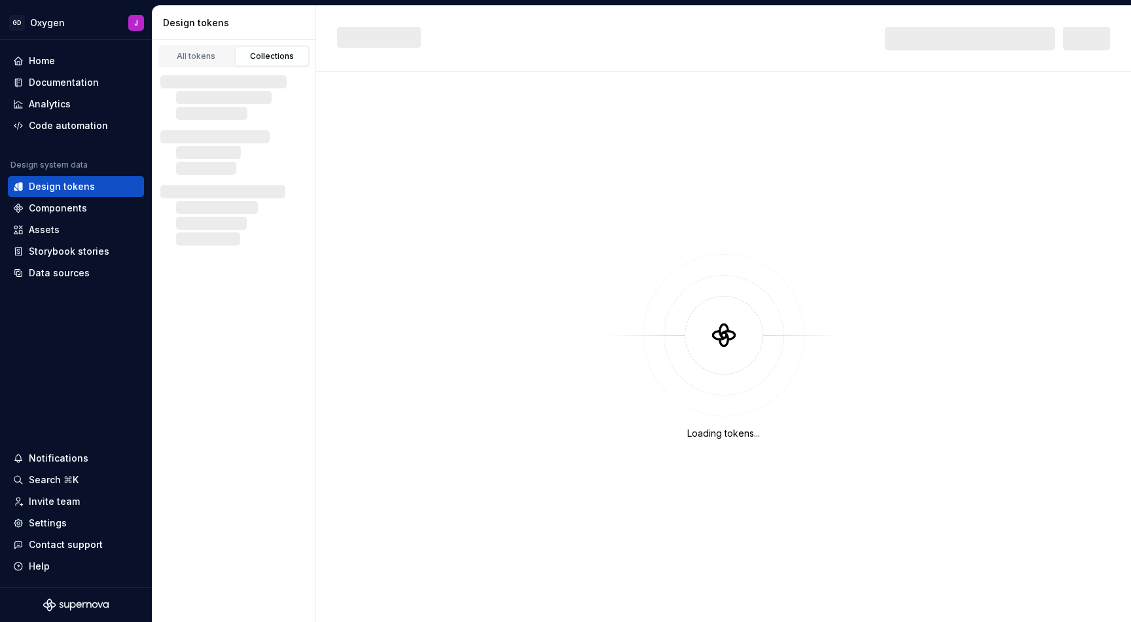  Describe the element at coordinates (76, 187) in the screenshot. I see `a: Design tokens` at that location.